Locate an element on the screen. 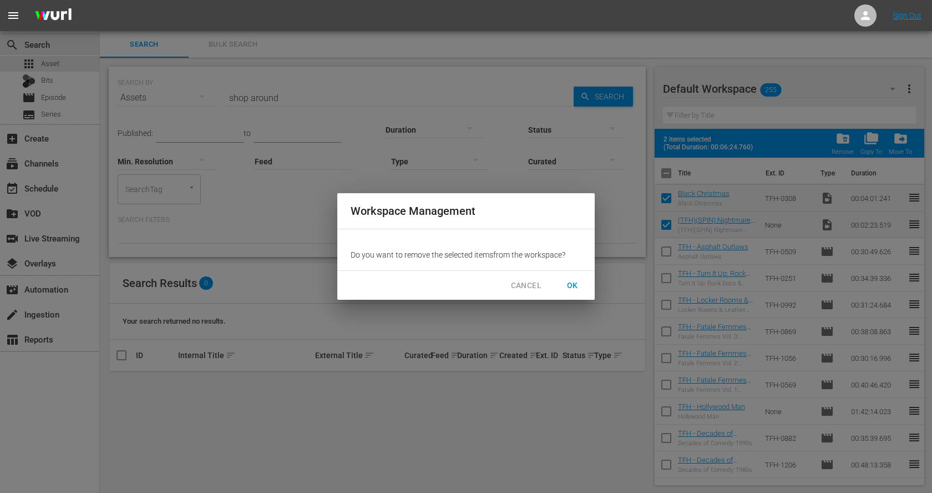 This screenshot has height=493, width=932. button: CANCEL is located at coordinates (526, 285).